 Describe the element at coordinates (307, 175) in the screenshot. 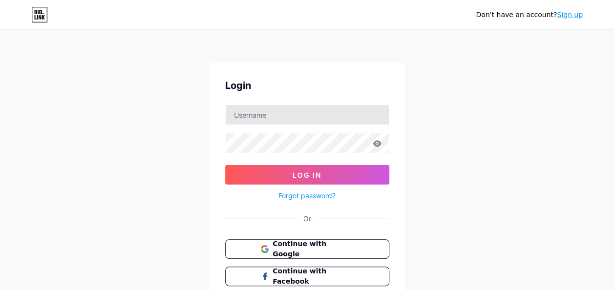

I see `button: Log In` at that location.